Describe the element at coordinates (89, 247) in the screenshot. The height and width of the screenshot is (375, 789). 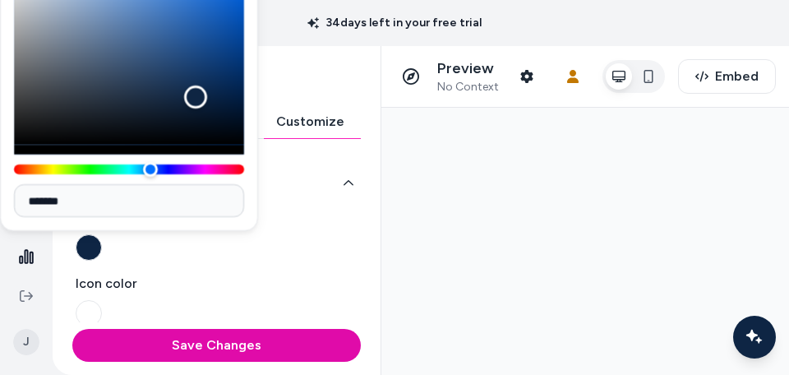
I see `button: Launcher button color` at that location.